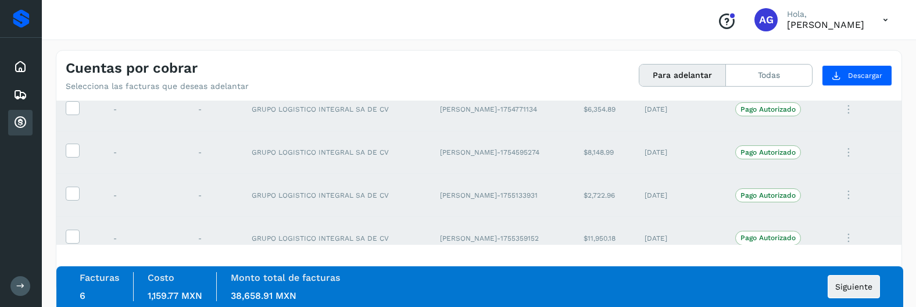 Image resolution: width=916 pixels, height=307 pixels. Describe the element at coordinates (285, 277) in the screenshot. I see `label: Monto total de facturas` at that location.